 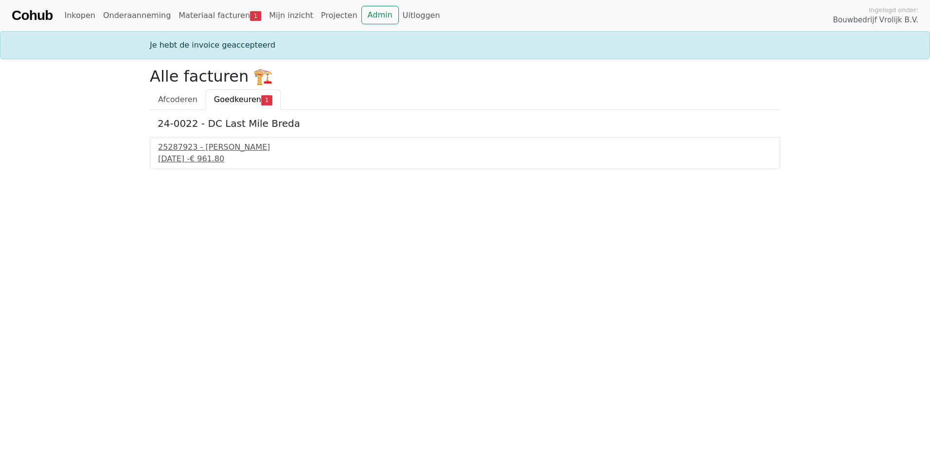 I want to click on span: Bouwbedrijf Vrolijk B.V., so click(x=875, y=20).